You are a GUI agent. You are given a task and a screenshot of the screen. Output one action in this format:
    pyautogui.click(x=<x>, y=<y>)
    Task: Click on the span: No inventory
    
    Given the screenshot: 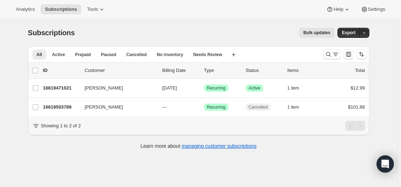 What is the action you would take?
    pyautogui.click(x=169, y=55)
    